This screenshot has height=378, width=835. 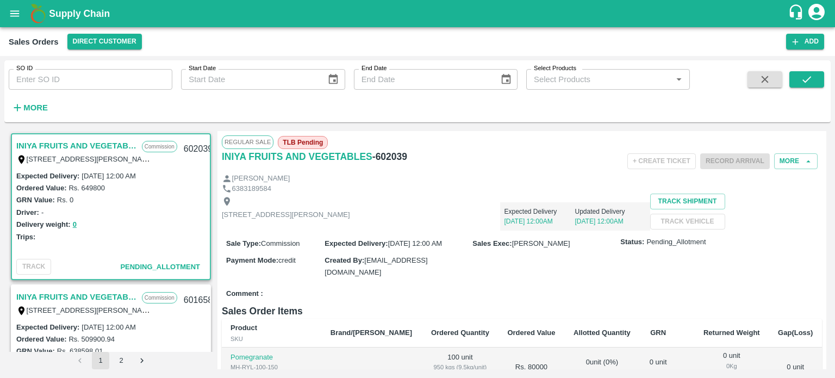 What do you see at coordinates (26, 237) in the screenshot?
I see `label: Trips:` at bounding box center [26, 237].